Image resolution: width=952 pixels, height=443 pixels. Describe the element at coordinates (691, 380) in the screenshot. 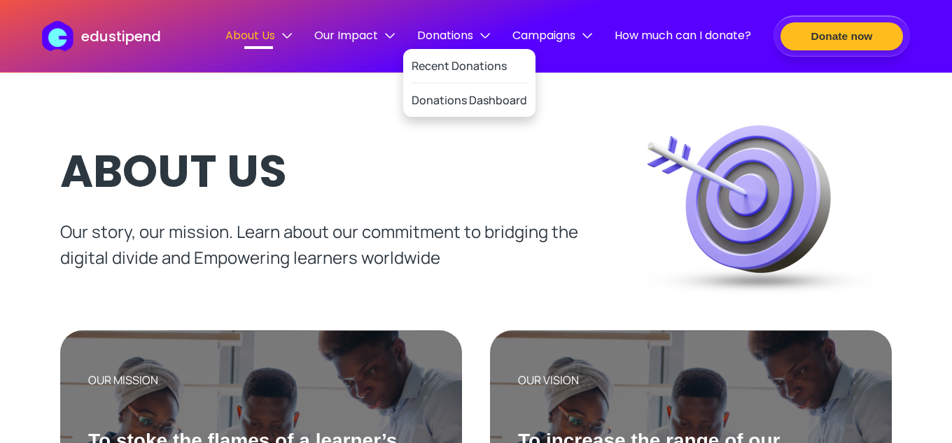

I see `p: OUR VISION` at that location.